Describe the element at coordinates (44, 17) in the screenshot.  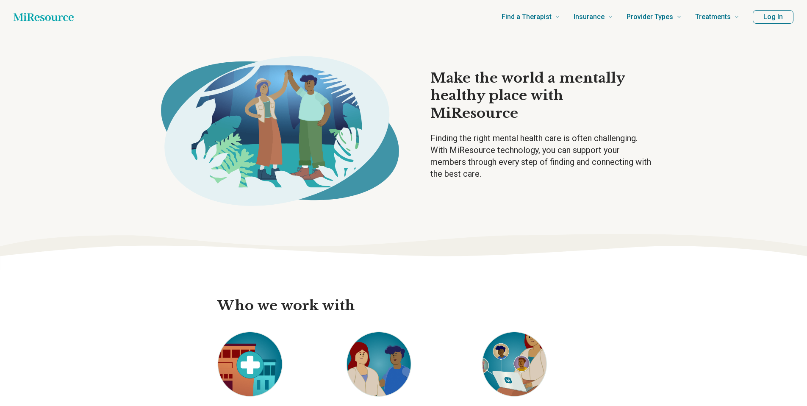
I see `a: Home page` at that location.